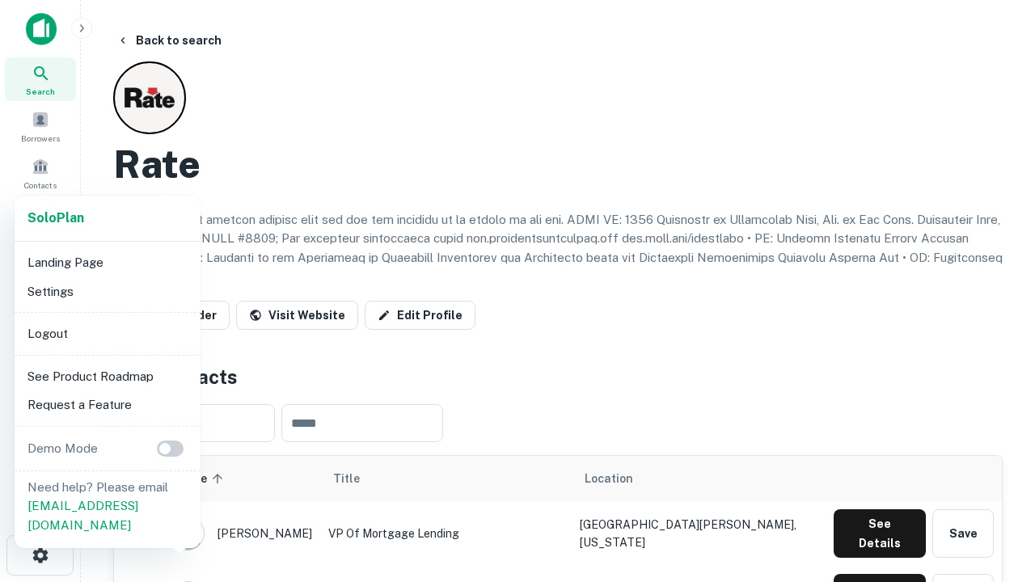  I want to click on li: Logout, so click(108, 334).